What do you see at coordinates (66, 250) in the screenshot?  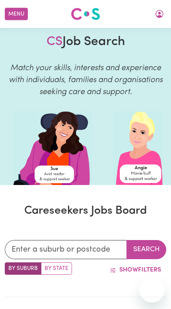 I see `input: Enter a suburb or postcode` at bounding box center [66, 250].